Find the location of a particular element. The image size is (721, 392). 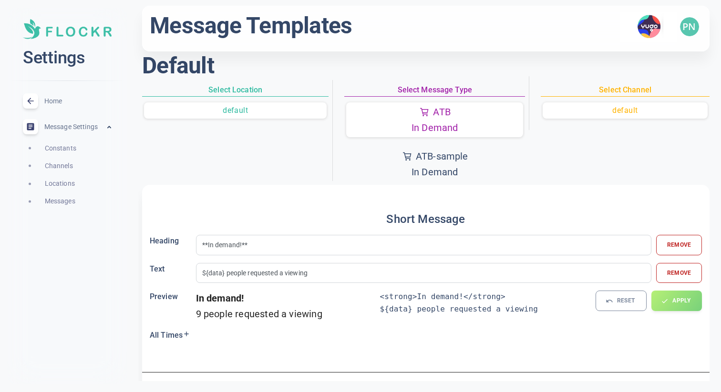

a: Channels is located at coordinates (77, 166).